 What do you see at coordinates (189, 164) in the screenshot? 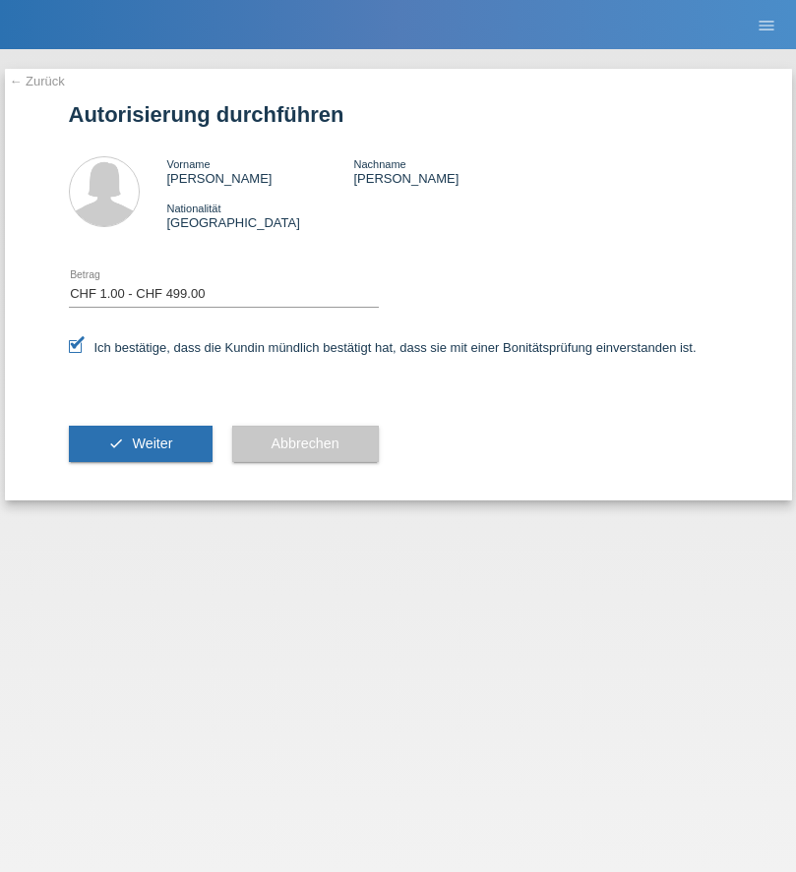
I see `span: Vorname` at bounding box center [189, 164].